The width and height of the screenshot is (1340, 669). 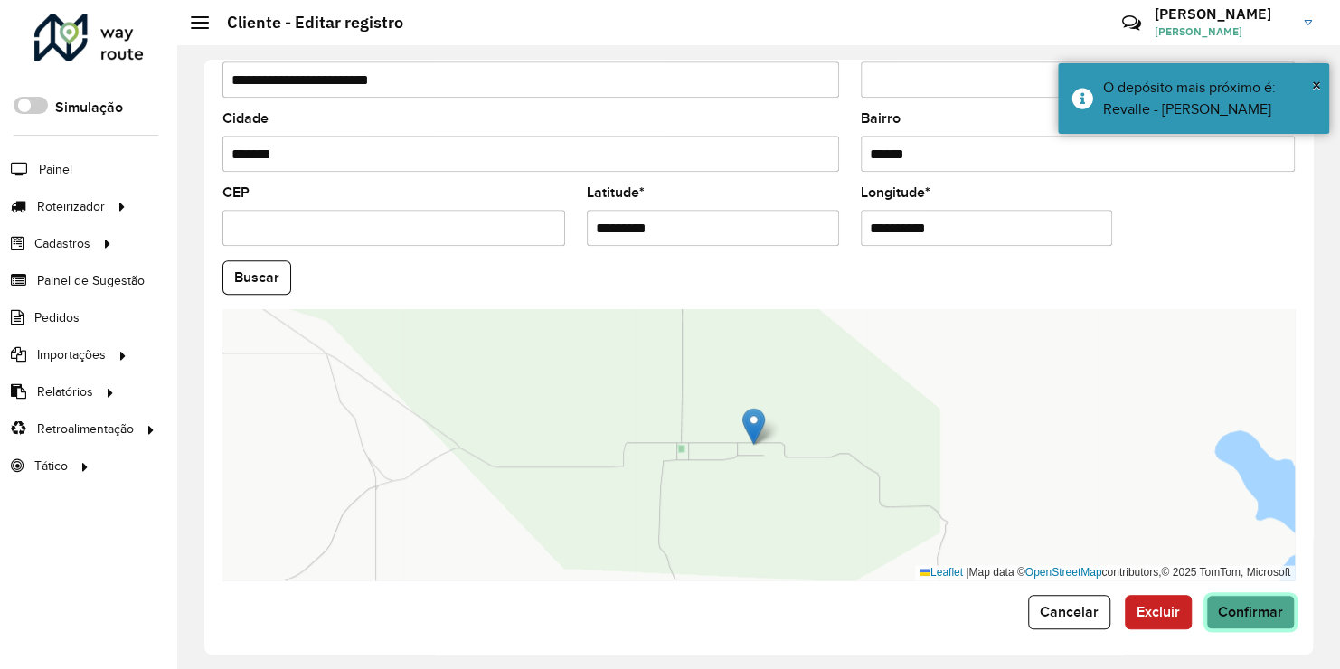 What do you see at coordinates (1250, 612) in the screenshot?
I see `button: Confirmar` at bounding box center [1250, 612].